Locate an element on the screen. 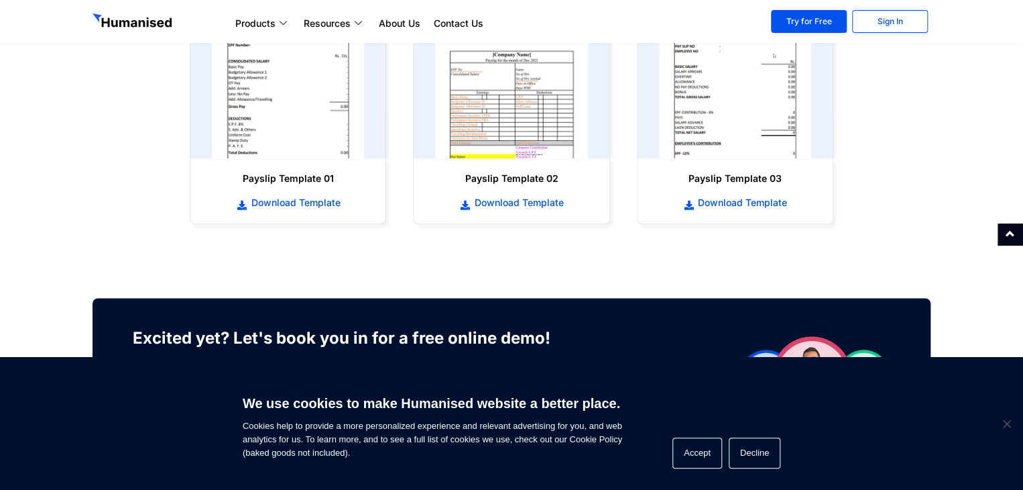 The image size is (1023, 490). span: Decline is located at coordinates (1007, 423).